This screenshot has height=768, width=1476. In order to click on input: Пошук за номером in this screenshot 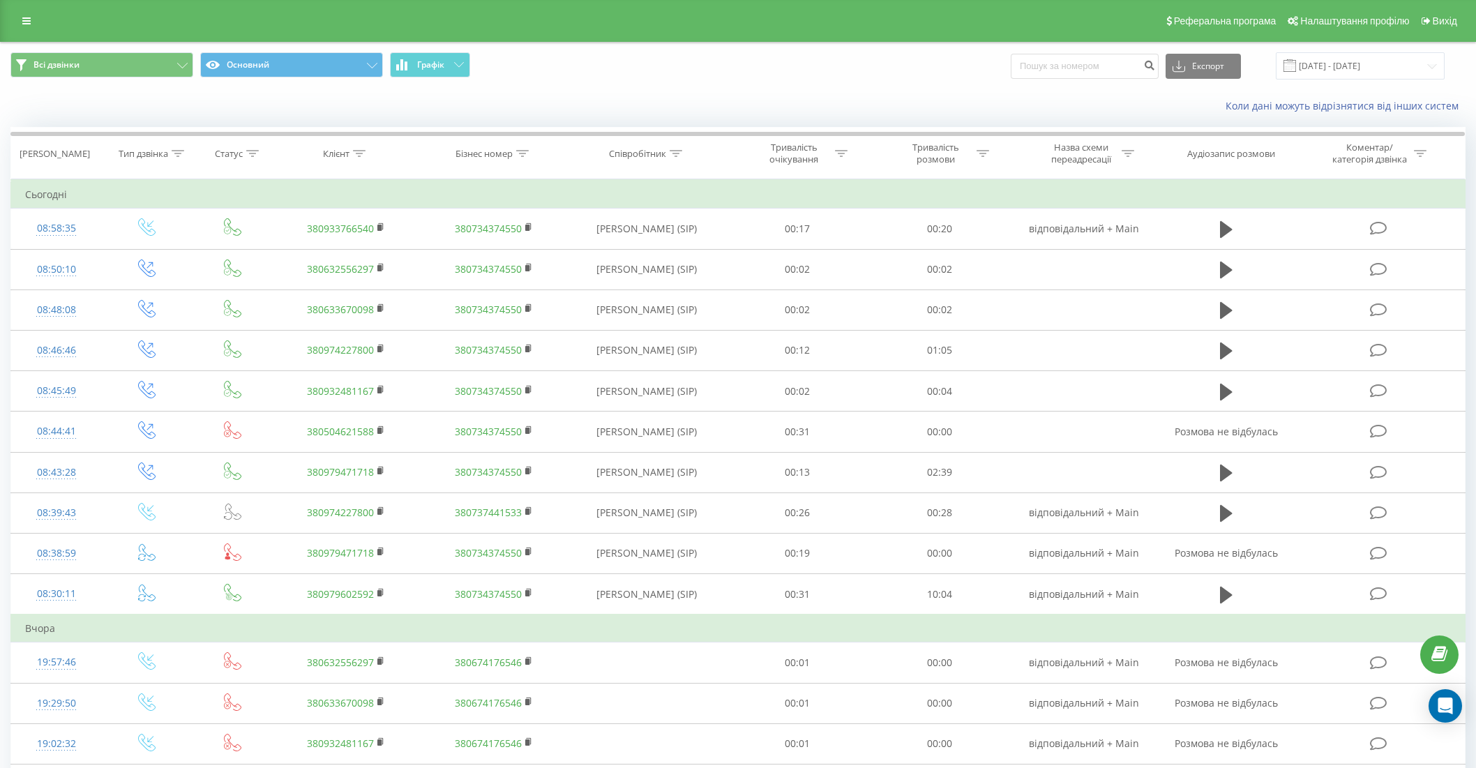, I will do `click(1085, 66)`.